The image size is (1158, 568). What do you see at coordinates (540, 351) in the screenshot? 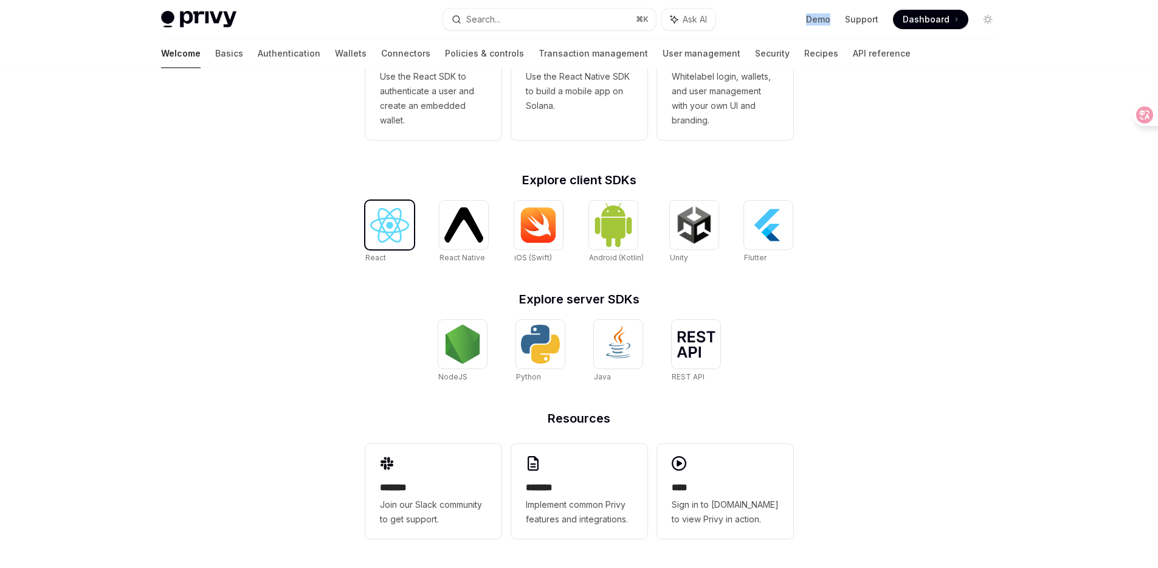
I see `a: PythonPython` at bounding box center [540, 351].